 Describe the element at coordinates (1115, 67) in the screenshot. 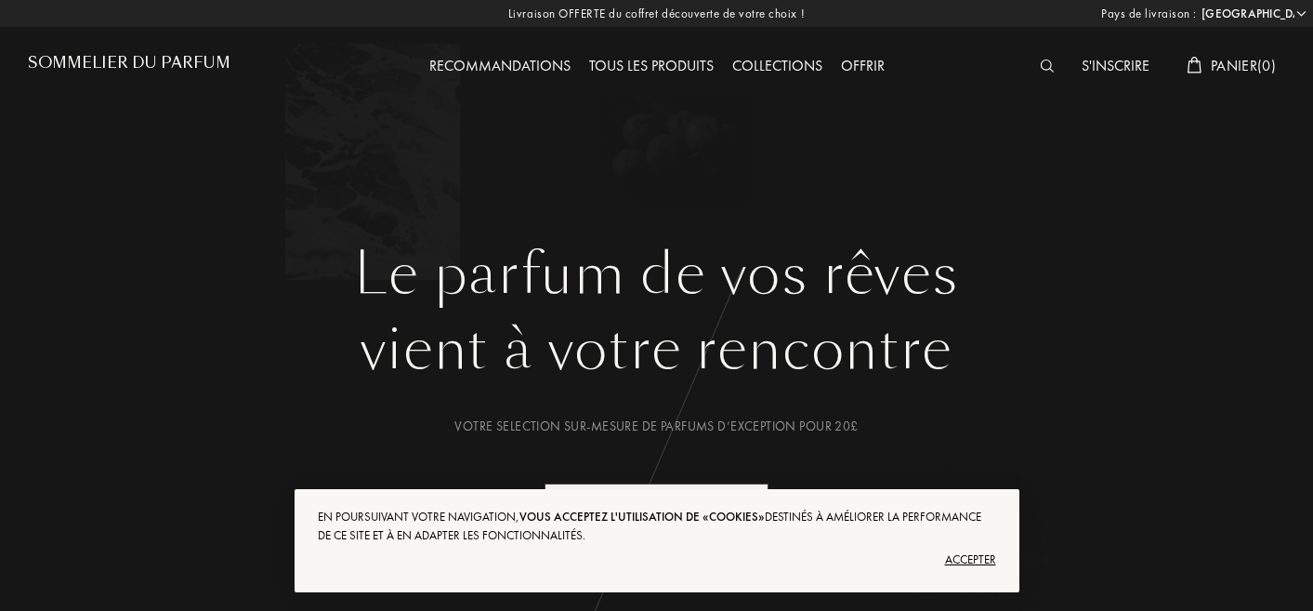

I see `div: S'inscrire` at that location.